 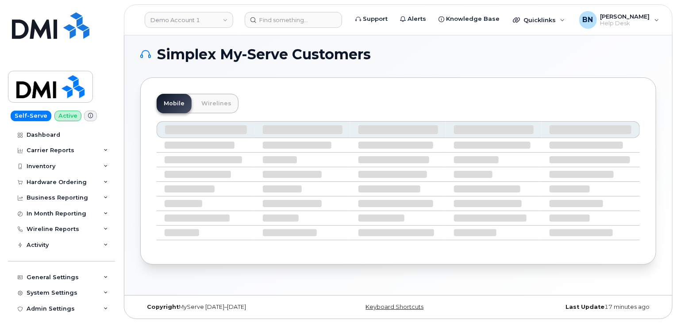 What do you see at coordinates (264, 54) in the screenshot?
I see `span: Simplex My-Serve Customers` at bounding box center [264, 54].